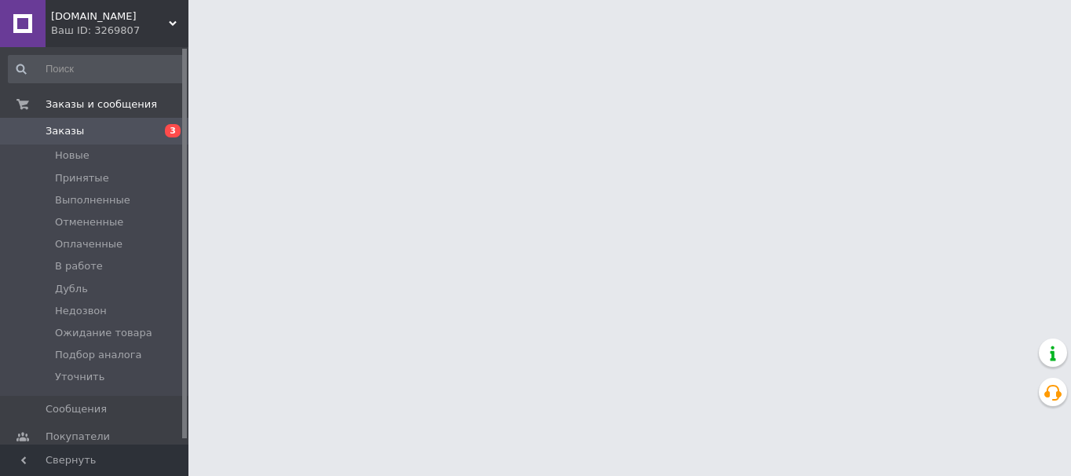 This screenshot has width=1071, height=476. What do you see at coordinates (76, 409) in the screenshot?
I see `span: Сообщения` at bounding box center [76, 409].